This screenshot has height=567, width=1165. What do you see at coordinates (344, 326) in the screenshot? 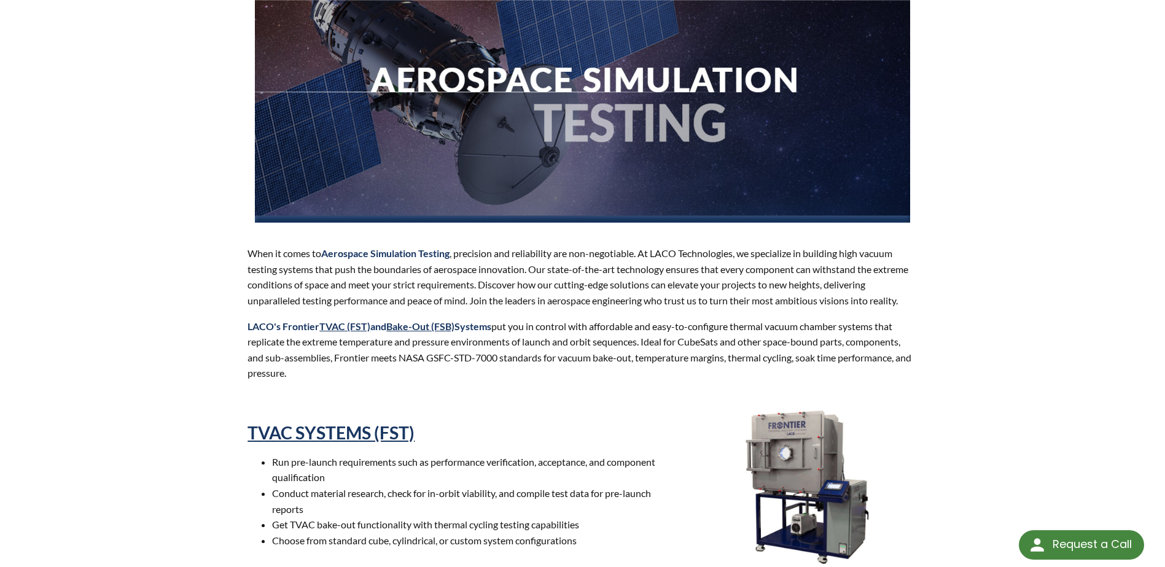
I see `a: TVAC (FST)` at bounding box center [344, 326].